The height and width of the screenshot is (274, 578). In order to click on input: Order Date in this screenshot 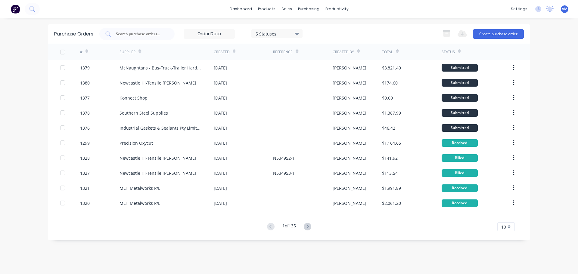, I will do `click(209, 34)`.